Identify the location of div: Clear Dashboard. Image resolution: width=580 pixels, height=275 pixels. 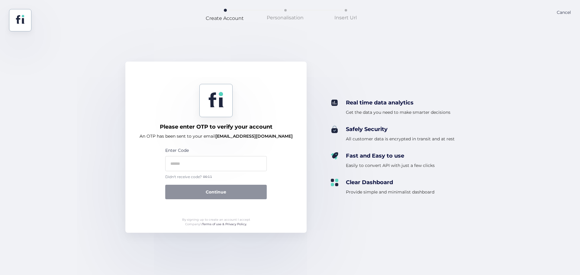
(390, 182).